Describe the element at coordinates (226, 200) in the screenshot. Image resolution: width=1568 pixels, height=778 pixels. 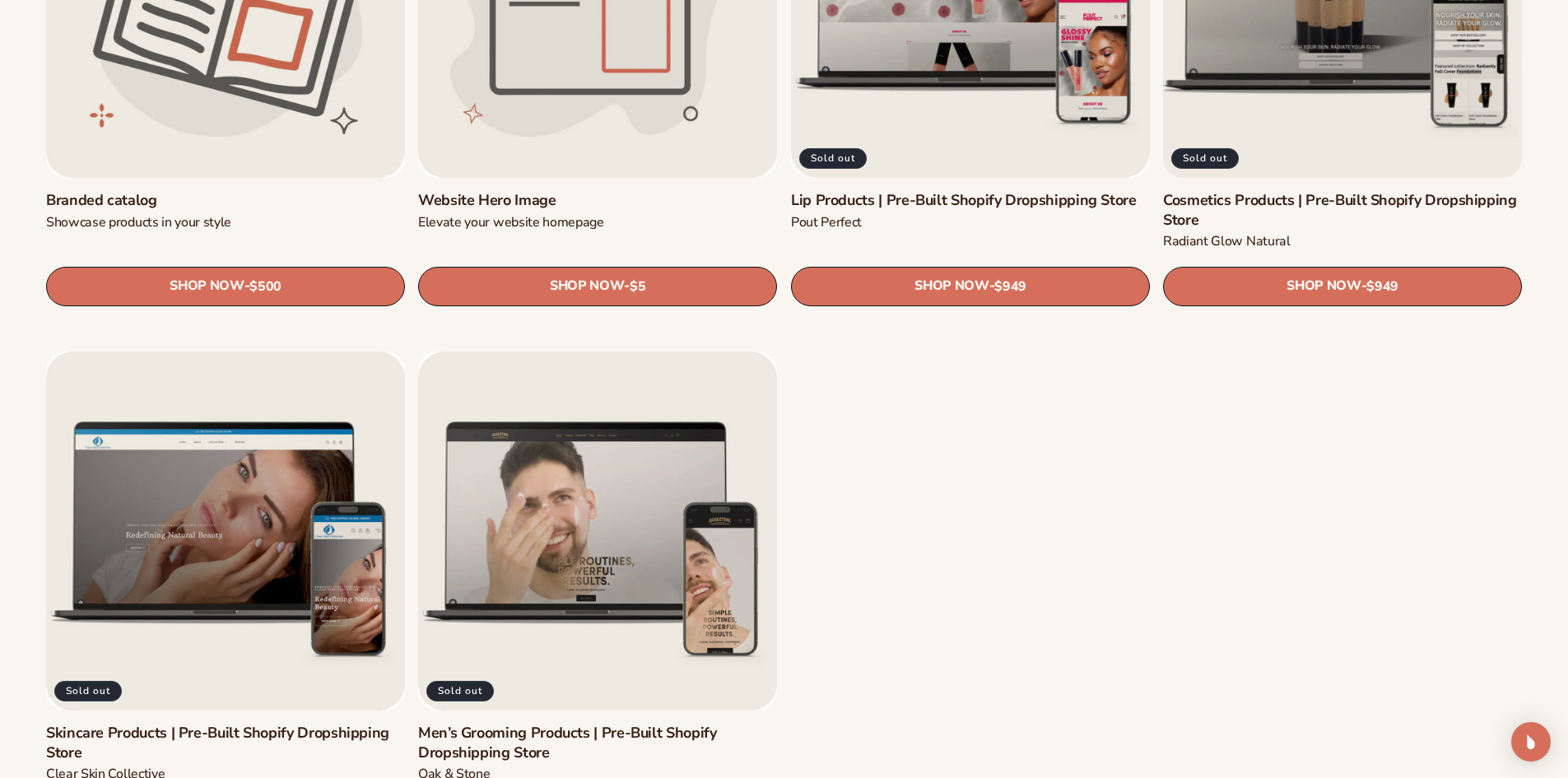
I see `a: Branded catalog` at that location.